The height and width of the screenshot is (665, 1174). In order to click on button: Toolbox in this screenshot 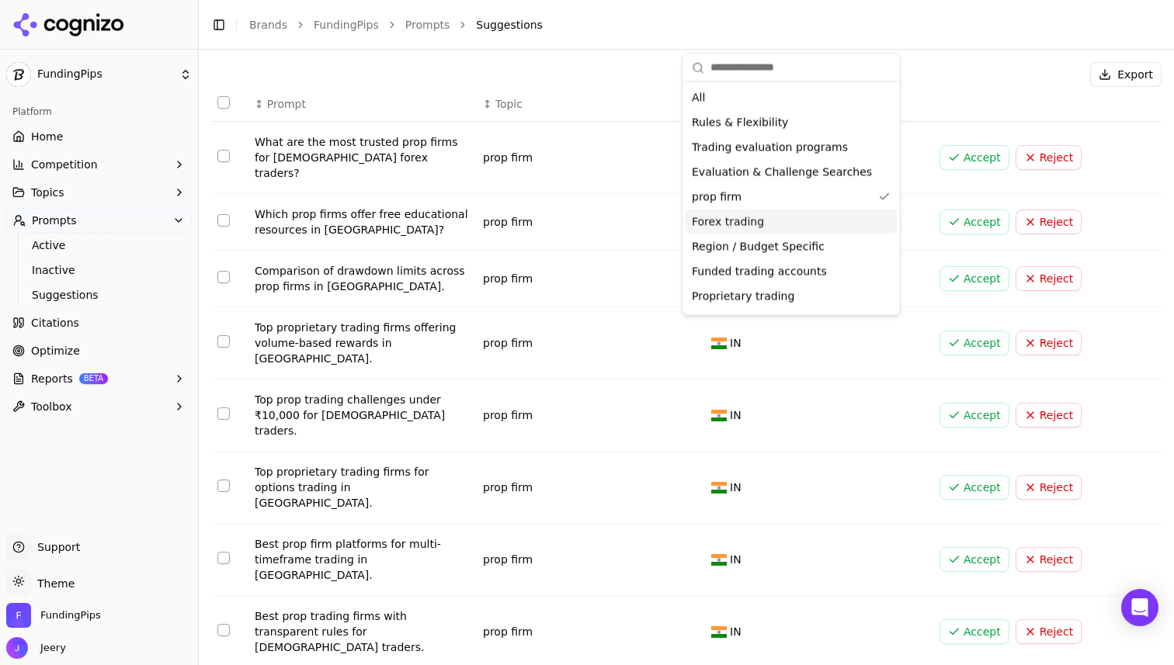, I will do `click(99, 407)`.